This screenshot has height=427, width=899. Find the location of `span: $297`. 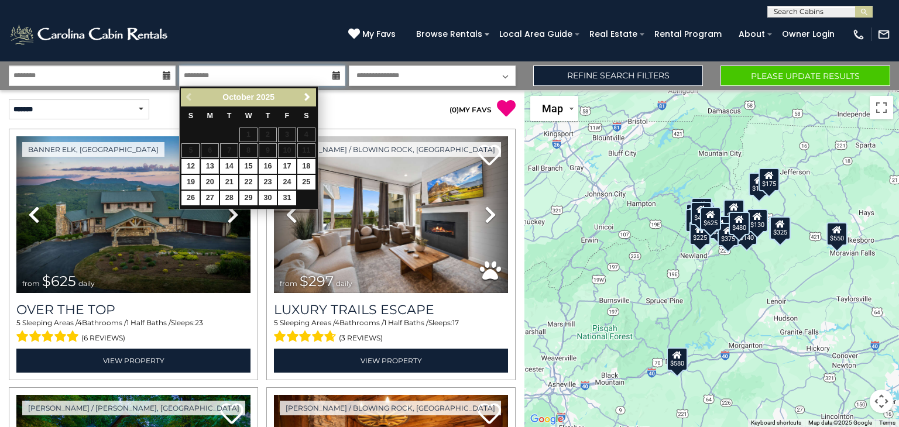

span: $297 is located at coordinates (317, 281).